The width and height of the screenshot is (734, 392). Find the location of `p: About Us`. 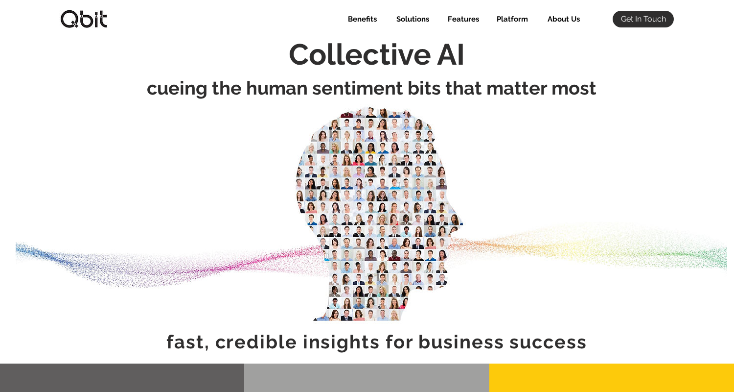

p: About Us is located at coordinates (564, 19).